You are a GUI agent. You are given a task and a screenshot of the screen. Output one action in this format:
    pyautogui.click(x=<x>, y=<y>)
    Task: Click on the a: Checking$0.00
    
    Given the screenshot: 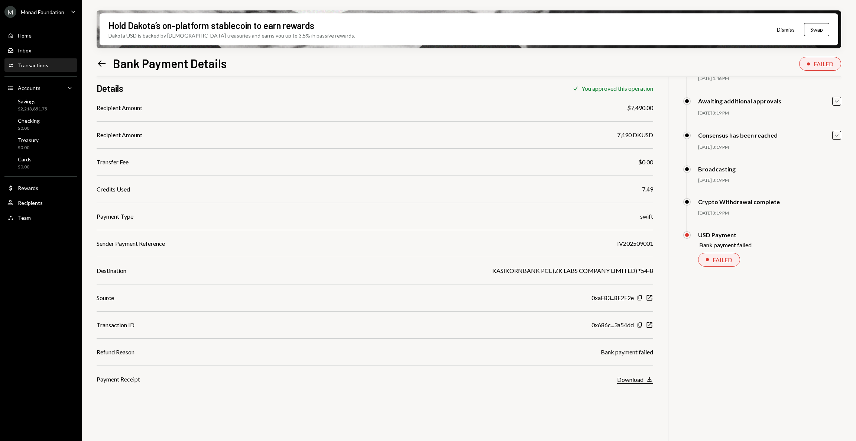 What is the action you would take?
    pyautogui.click(x=41, y=124)
    